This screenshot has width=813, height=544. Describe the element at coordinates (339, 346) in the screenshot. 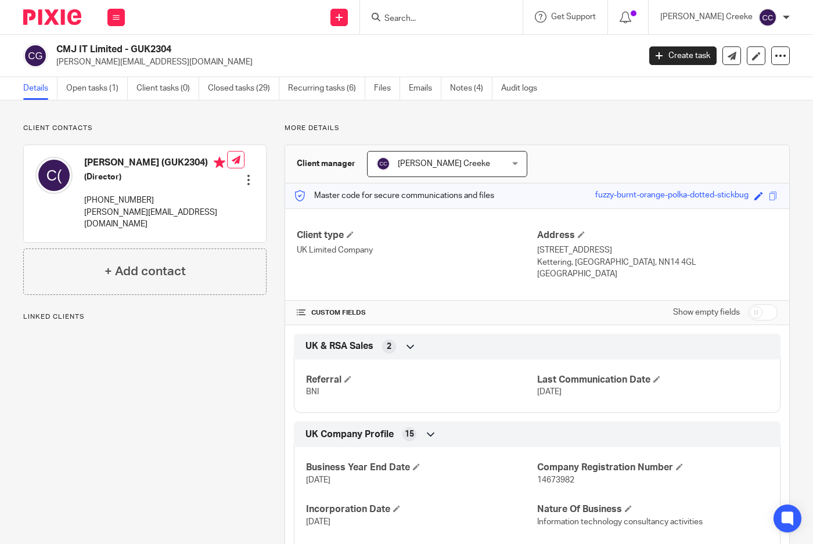

I see `span: UK & RSA Sales` at that location.